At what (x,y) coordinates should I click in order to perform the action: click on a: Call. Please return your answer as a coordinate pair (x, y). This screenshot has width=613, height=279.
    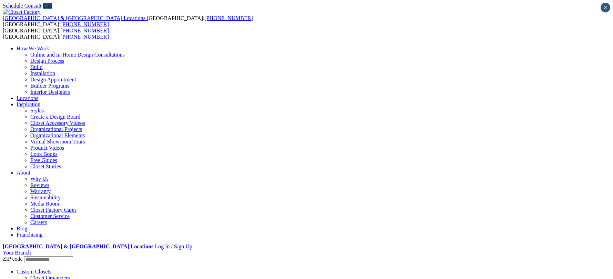
    Looking at the image, I should click on (47, 6).